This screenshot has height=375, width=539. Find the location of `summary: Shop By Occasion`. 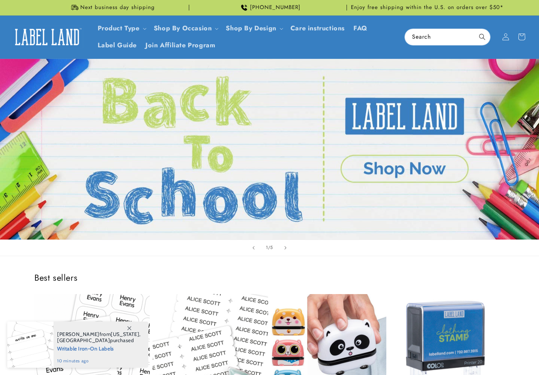

summary: Shop By Occasion is located at coordinates (185, 28).